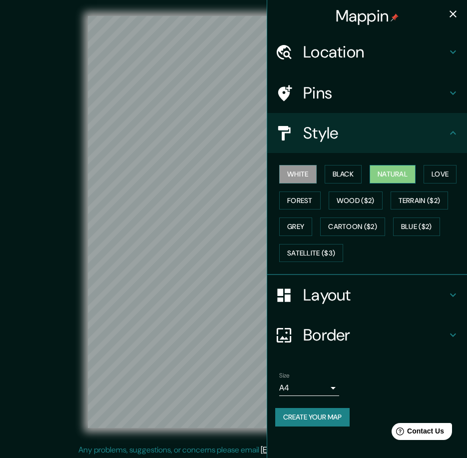 This screenshot has width=467, height=458. I want to click on div: Border, so click(367, 335).